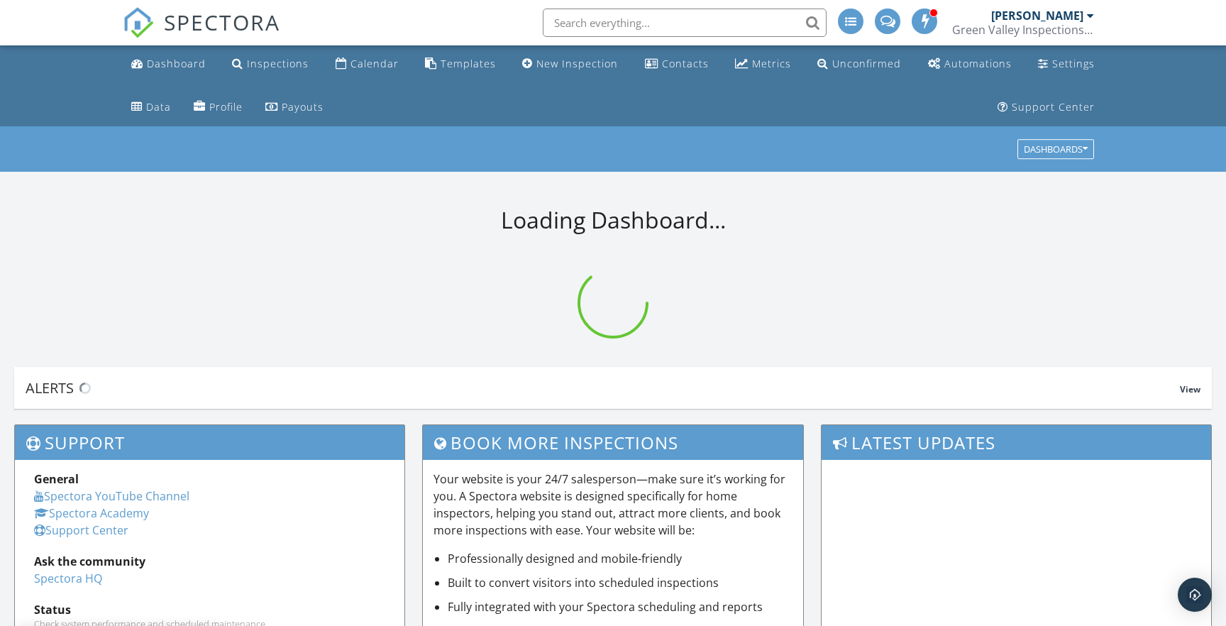 The image size is (1226, 626). Describe the element at coordinates (468, 63) in the screenshot. I see `div: Templates` at that location.